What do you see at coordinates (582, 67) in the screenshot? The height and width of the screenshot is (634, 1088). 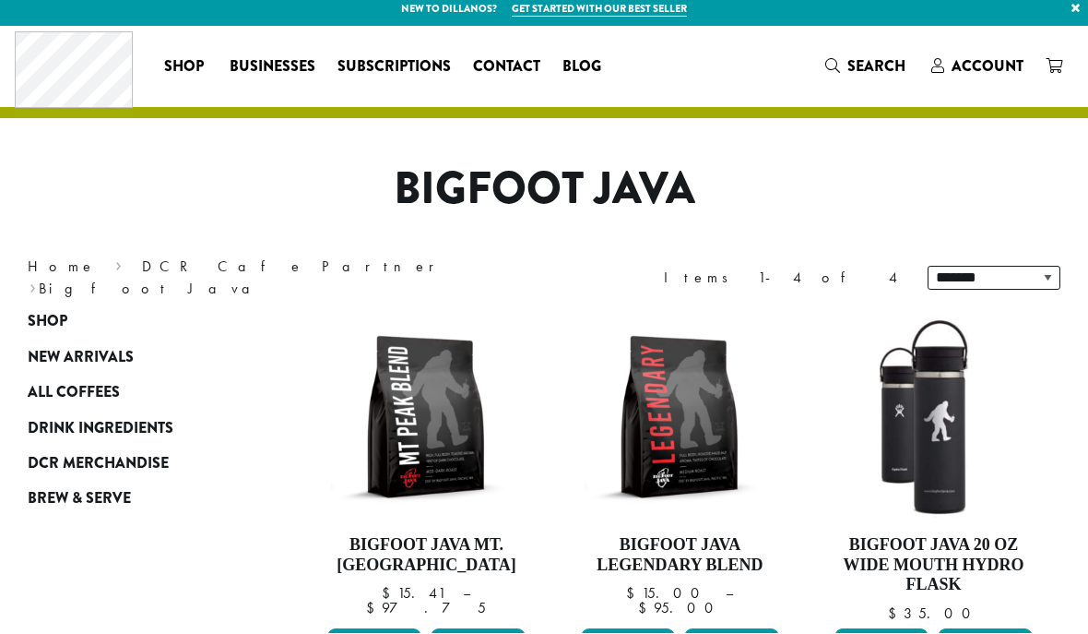 I see `span: Blog` at bounding box center [582, 67].